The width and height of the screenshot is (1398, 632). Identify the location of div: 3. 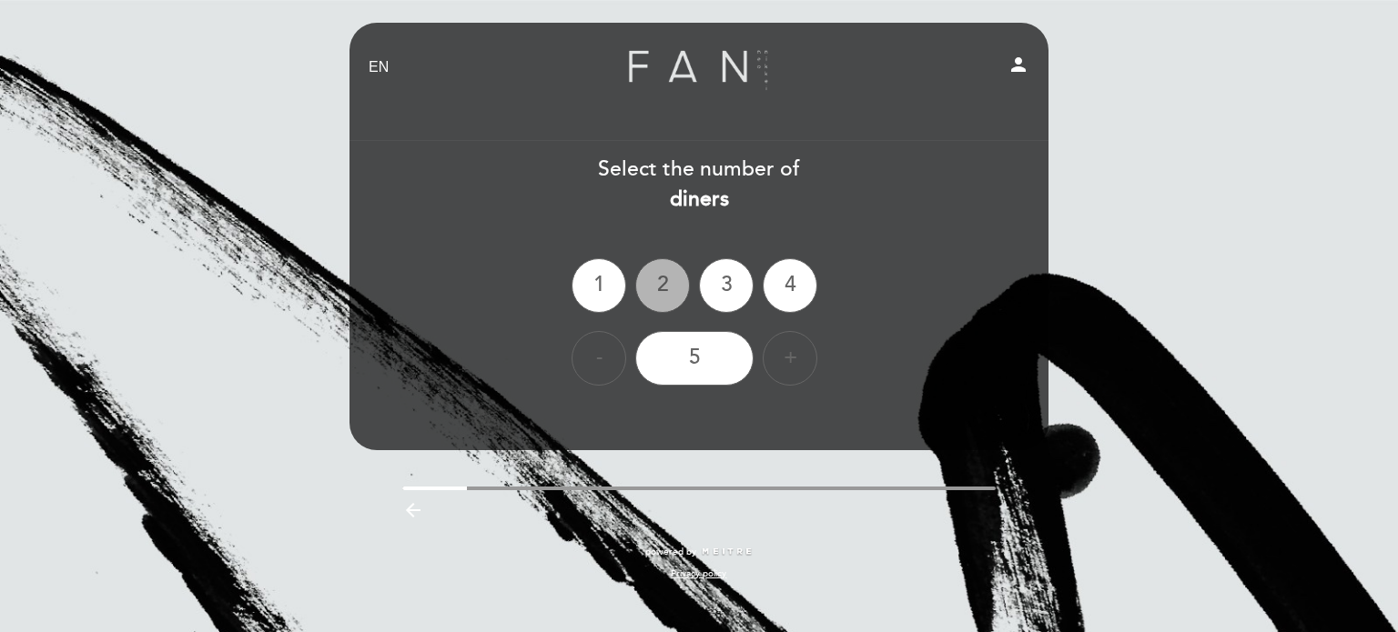
(726, 286).